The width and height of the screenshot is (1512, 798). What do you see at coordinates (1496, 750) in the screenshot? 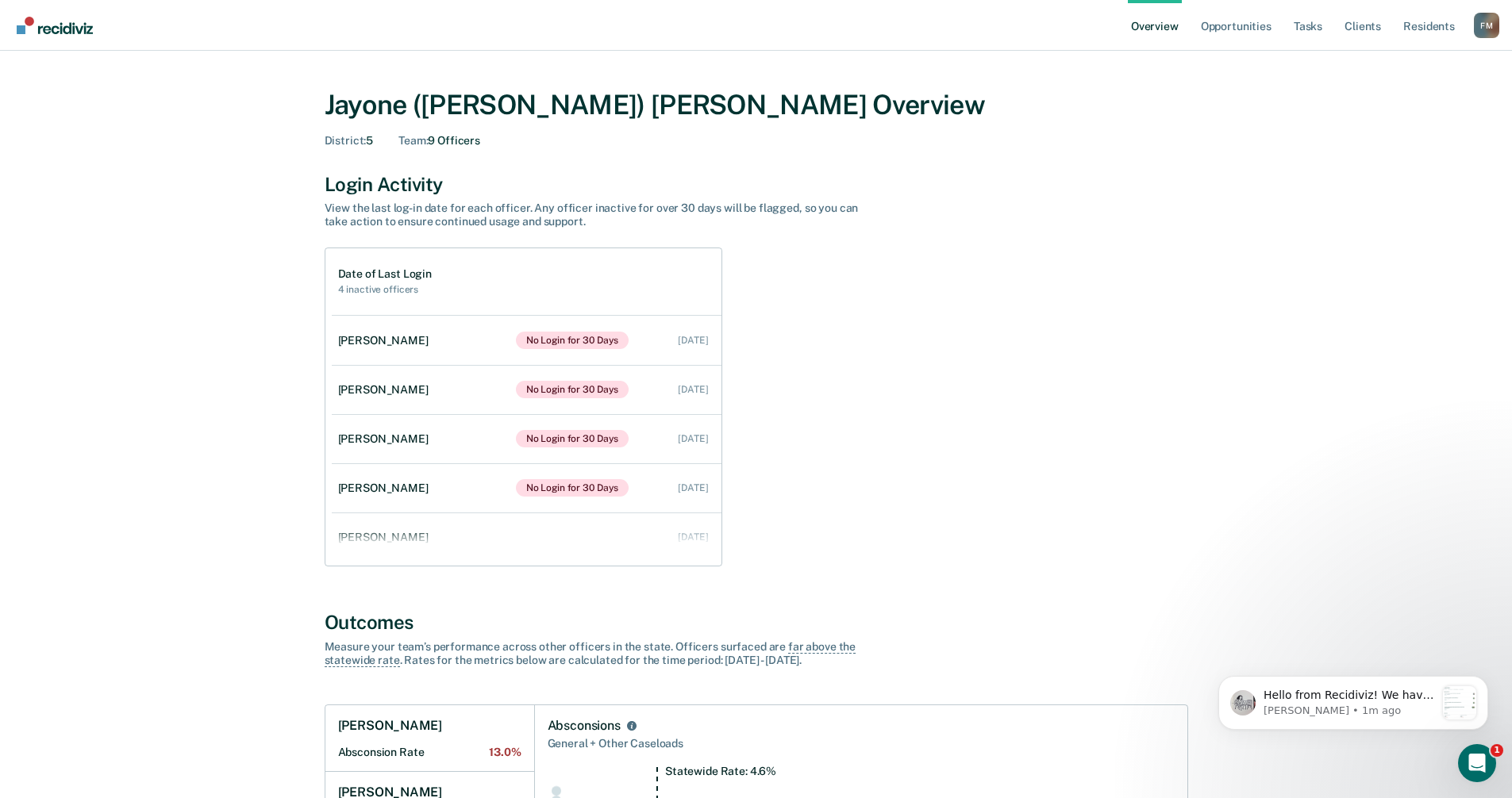
I see `span: 1` at bounding box center [1496, 750].